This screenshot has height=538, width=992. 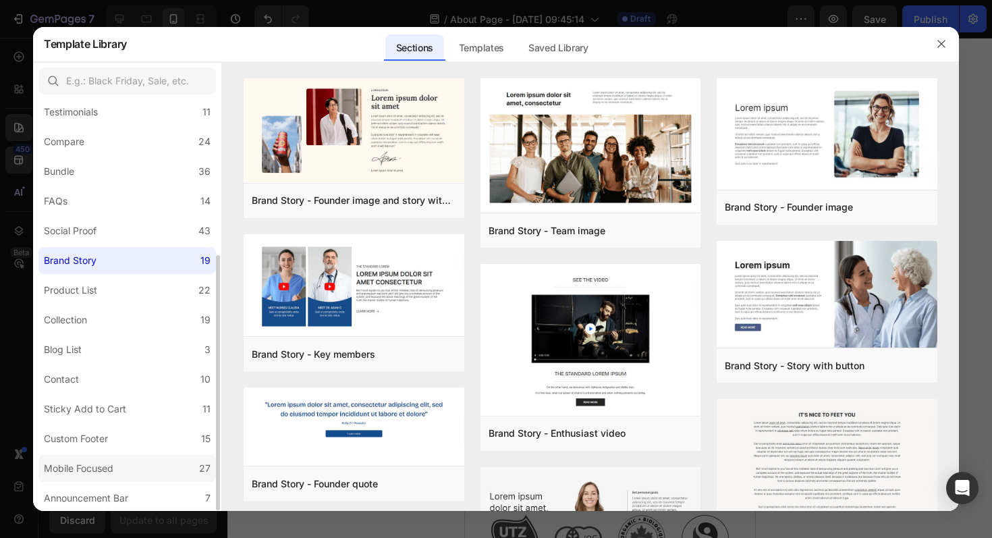 I want to click on img: brf.png, so click(x=354, y=132).